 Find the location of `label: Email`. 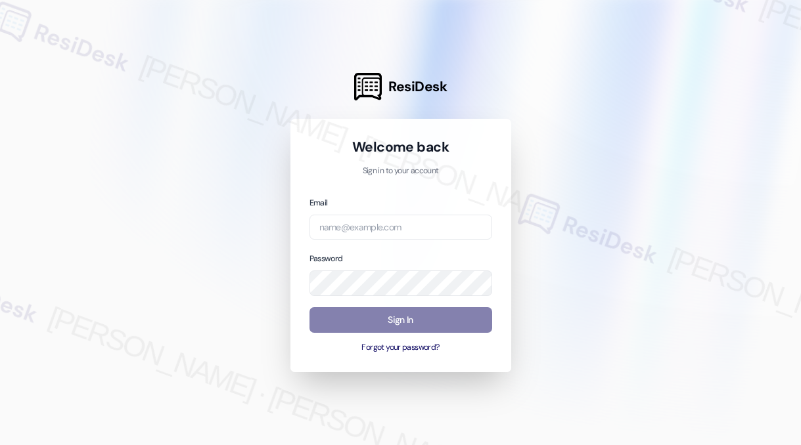

label: Email is located at coordinates (319, 203).